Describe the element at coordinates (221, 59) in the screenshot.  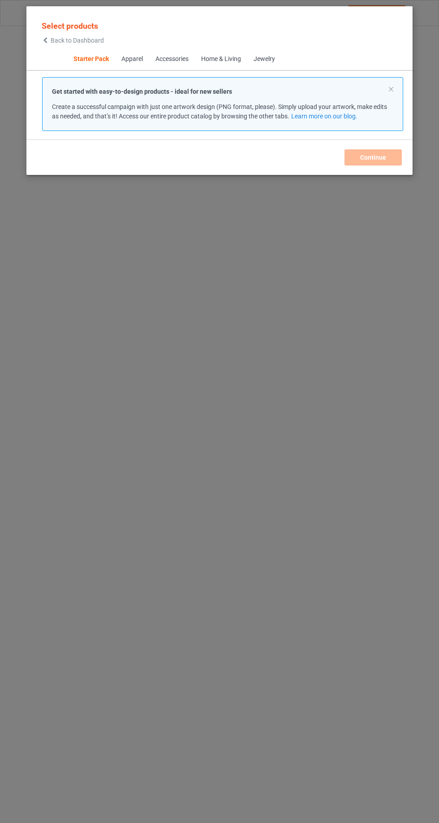
I see `div: Home & Living` at that location.